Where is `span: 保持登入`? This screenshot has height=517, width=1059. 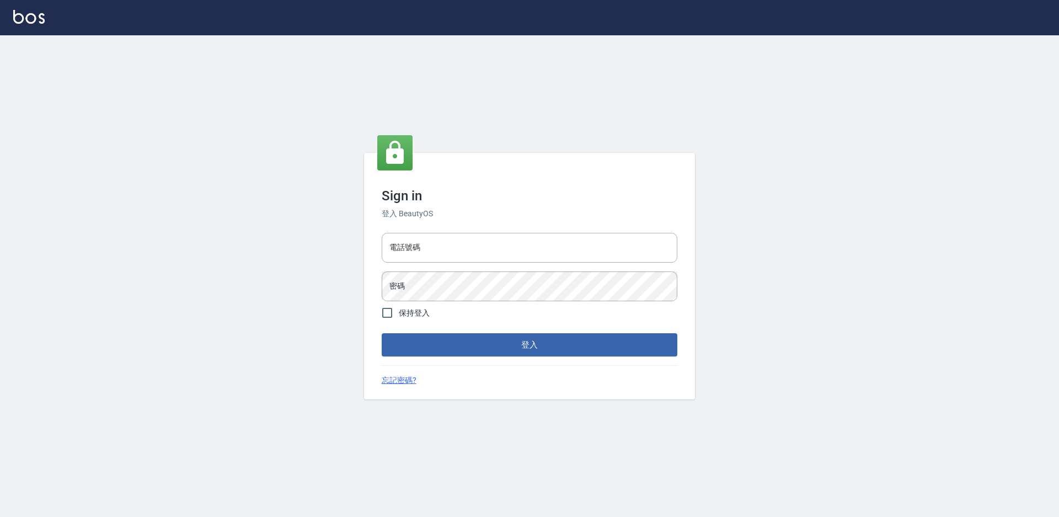
span: 保持登入 is located at coordinates (414, 313).